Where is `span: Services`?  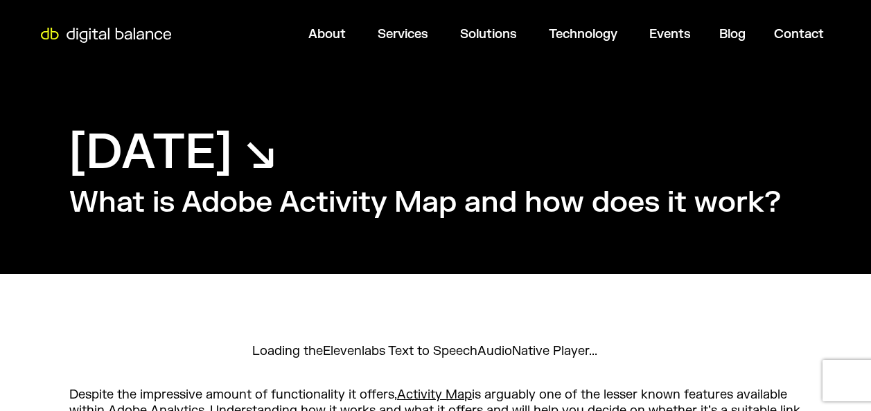
span: Services is located at coordinates (402, 34).